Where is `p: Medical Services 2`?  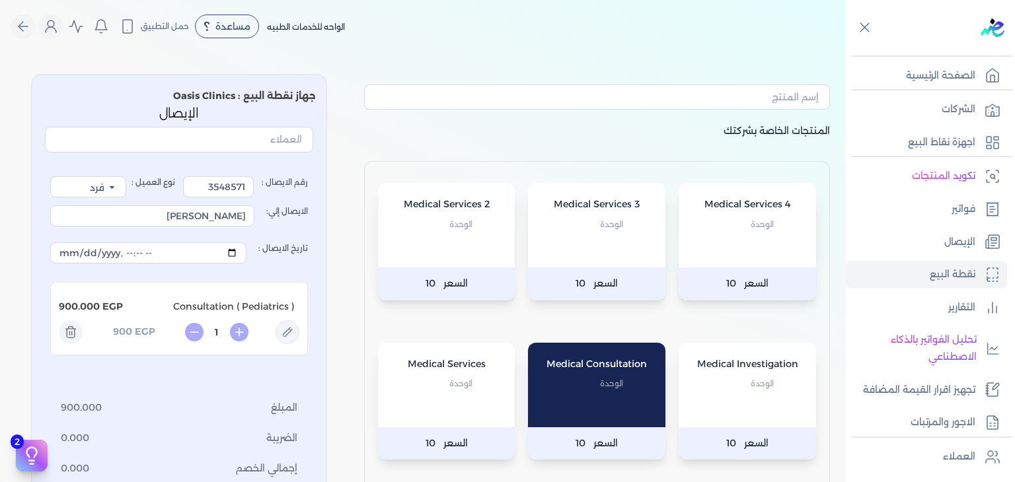 p: Medical Services 2 is located at coordinates (447, 205).